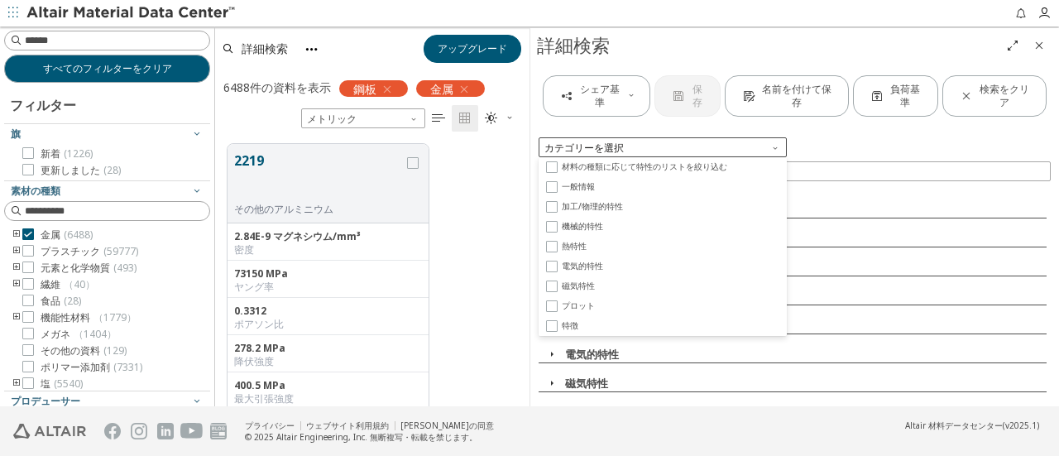 This screenshot has width=1059, height=456. Describe the element at coordinates (254, 286) in the screenshot. I see `font: ヤング率` at that location.